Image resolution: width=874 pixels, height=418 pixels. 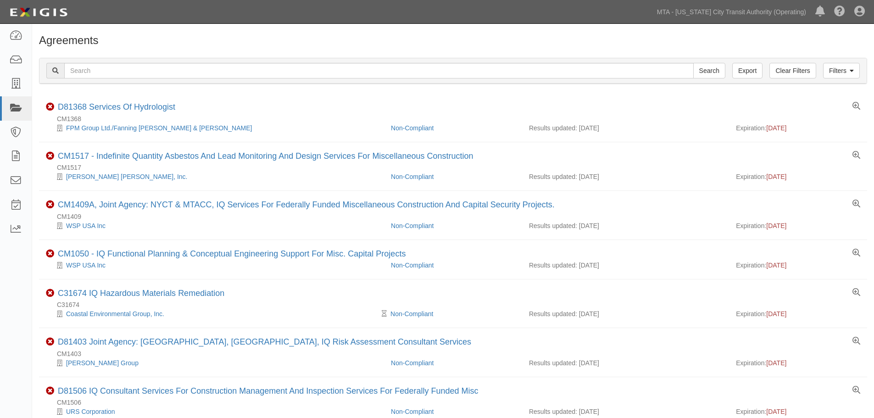 What do you see at coordinates (90, 412) in the screenshot?
I see `a: URS Corporation` at bounding box center [90, 412].